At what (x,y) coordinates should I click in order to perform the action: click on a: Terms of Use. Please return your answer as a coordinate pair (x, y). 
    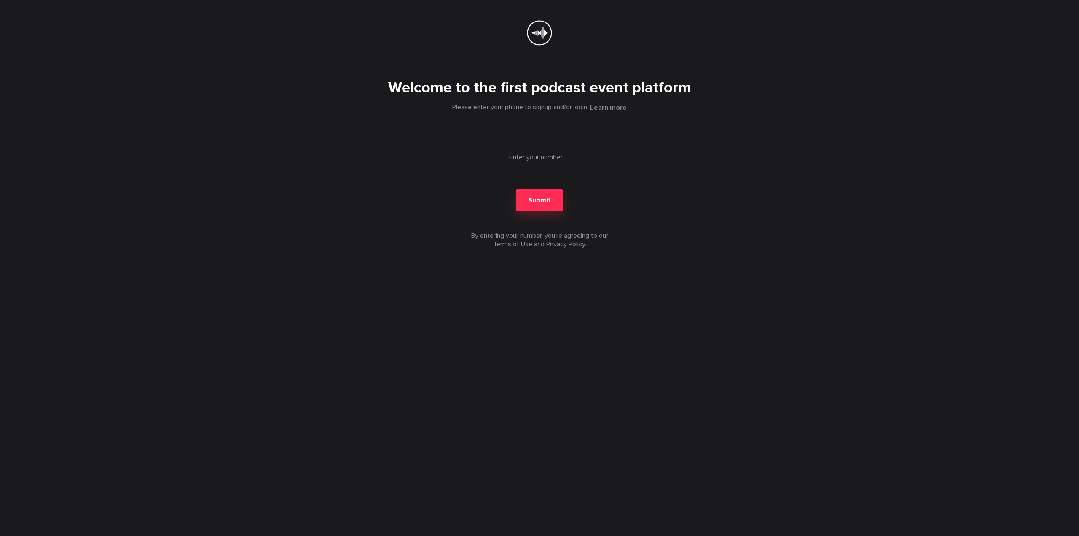
    Looking at the image, I should click on (513, 244).